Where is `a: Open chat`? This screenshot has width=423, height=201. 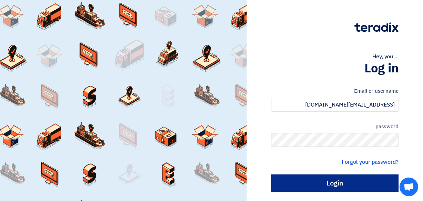 a: Open chat is located at coordinates (409, 187).